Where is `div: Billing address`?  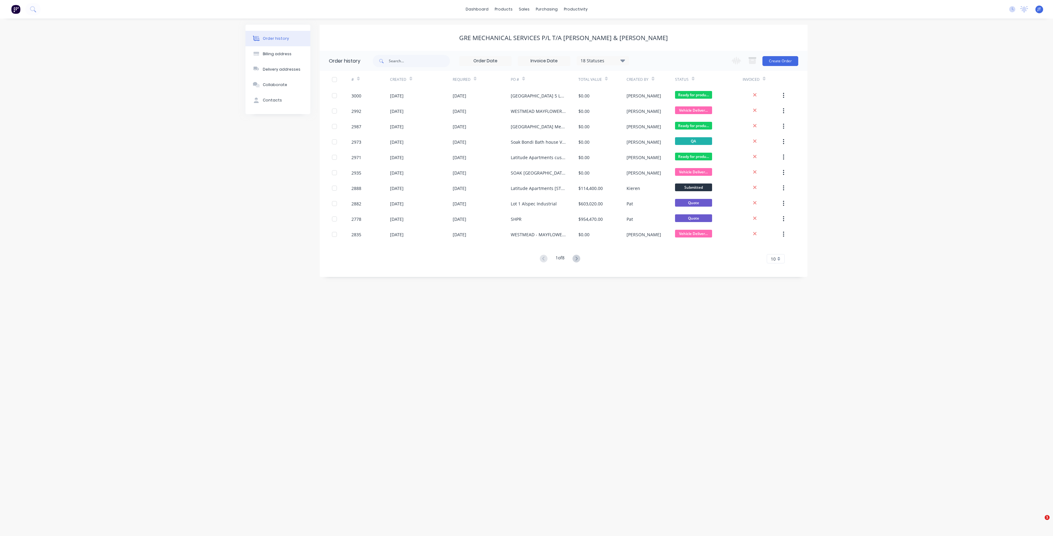 div: Billing address is located at coordinates (277, 54).